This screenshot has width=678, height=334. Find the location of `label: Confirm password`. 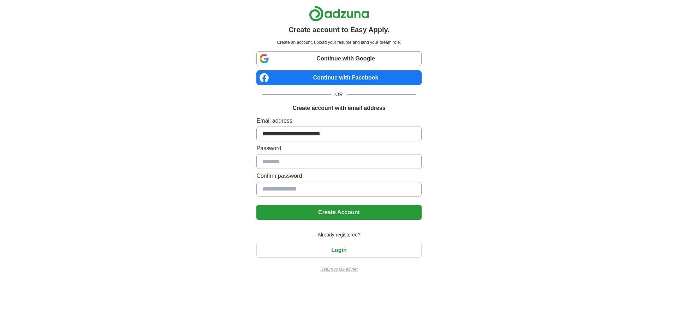

label: Confirm password is located at coordinates (339, 176).